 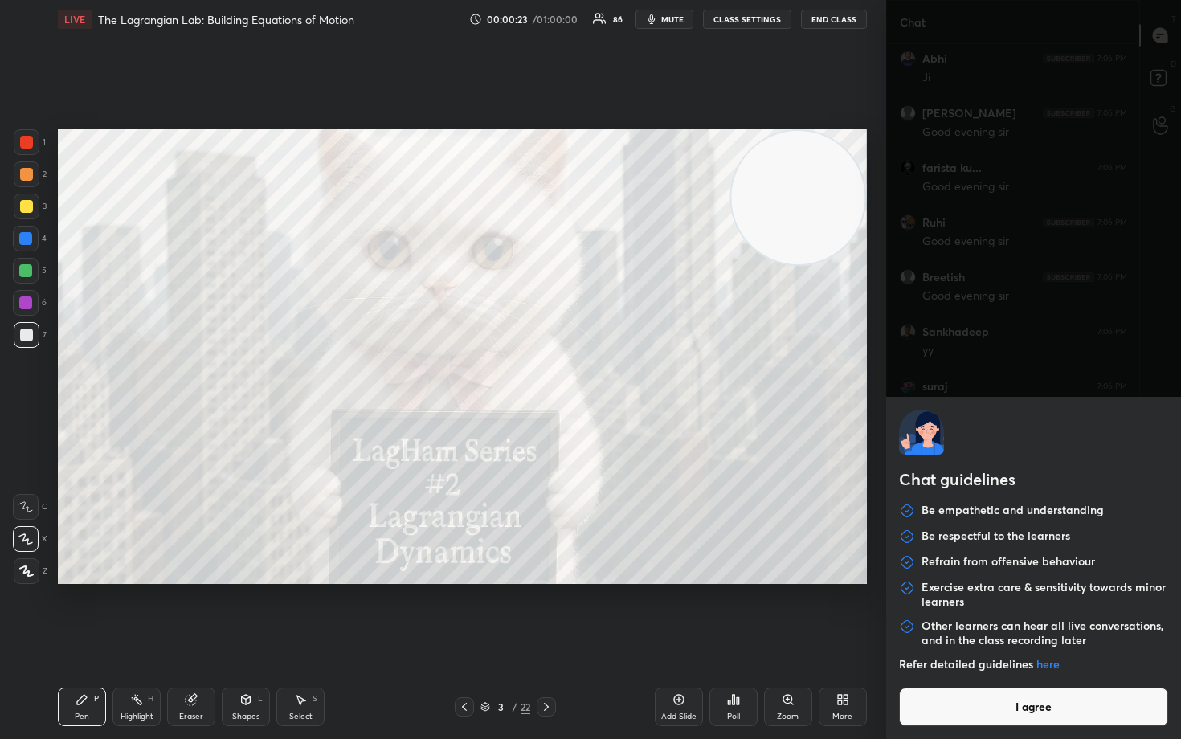 What do you see at coordinates (226, 19) in the screenshot?
I see `h4: The Lagrangian Lab: Building Equations of Motion` at bounding box center [226, 19].